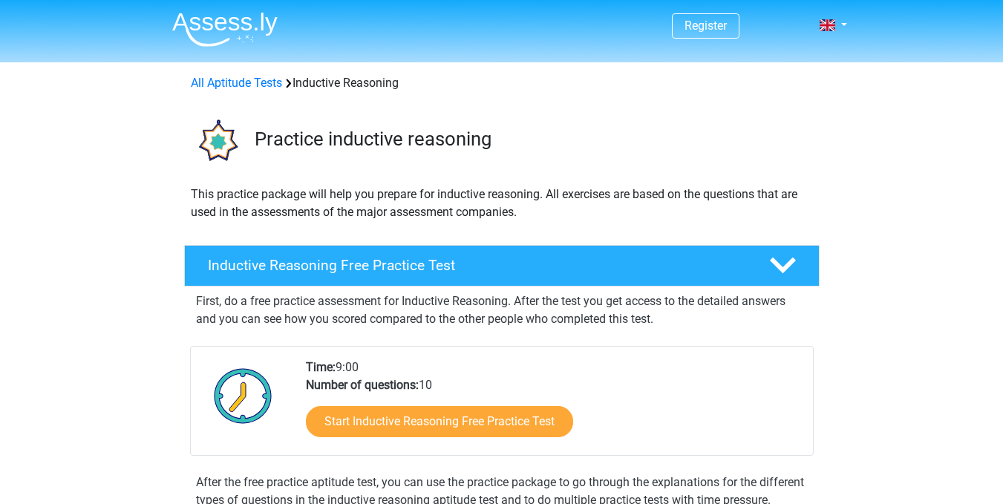 The width and height of the screenshot is (1003, 504). Describe the element at coordinates (502, 83) in the screenshot. I see `div: Inductive Reasoning` at that location.